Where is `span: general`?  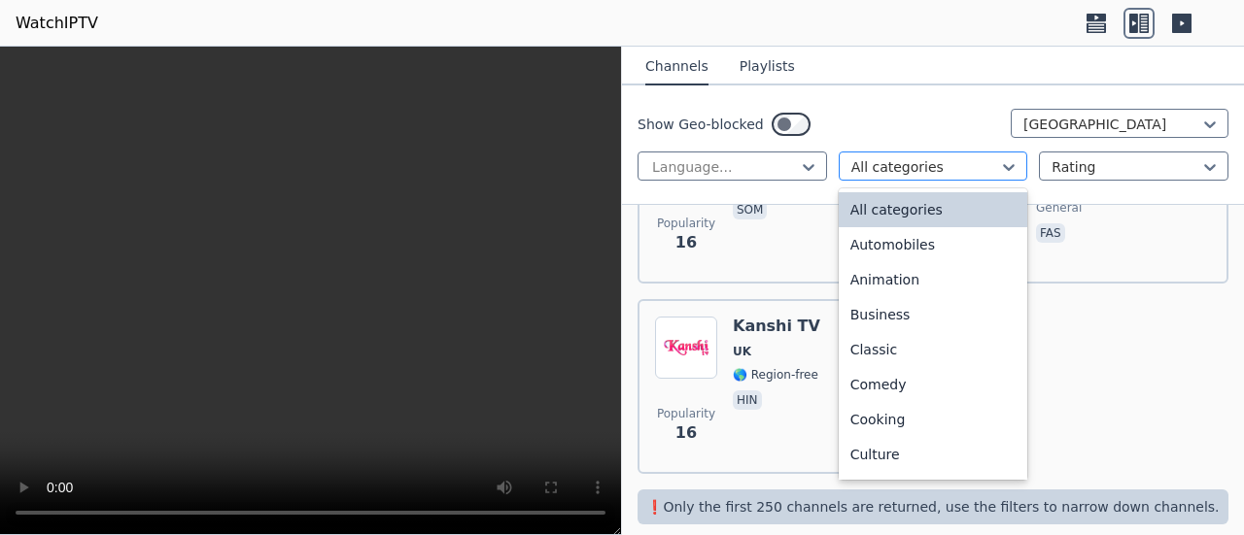
span: general is located at coordinates (1058, 208).